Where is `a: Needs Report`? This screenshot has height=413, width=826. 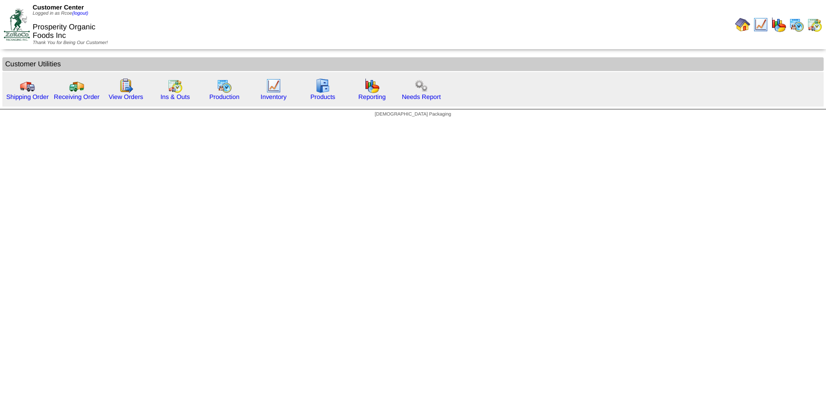
a: Needs Report is located at coordinates (421, 97).